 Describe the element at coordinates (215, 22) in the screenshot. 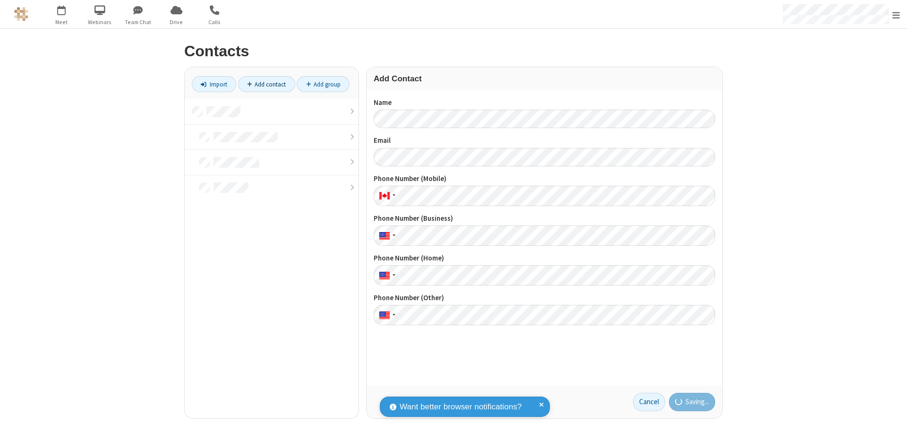

I see `span: Calls` at that location.